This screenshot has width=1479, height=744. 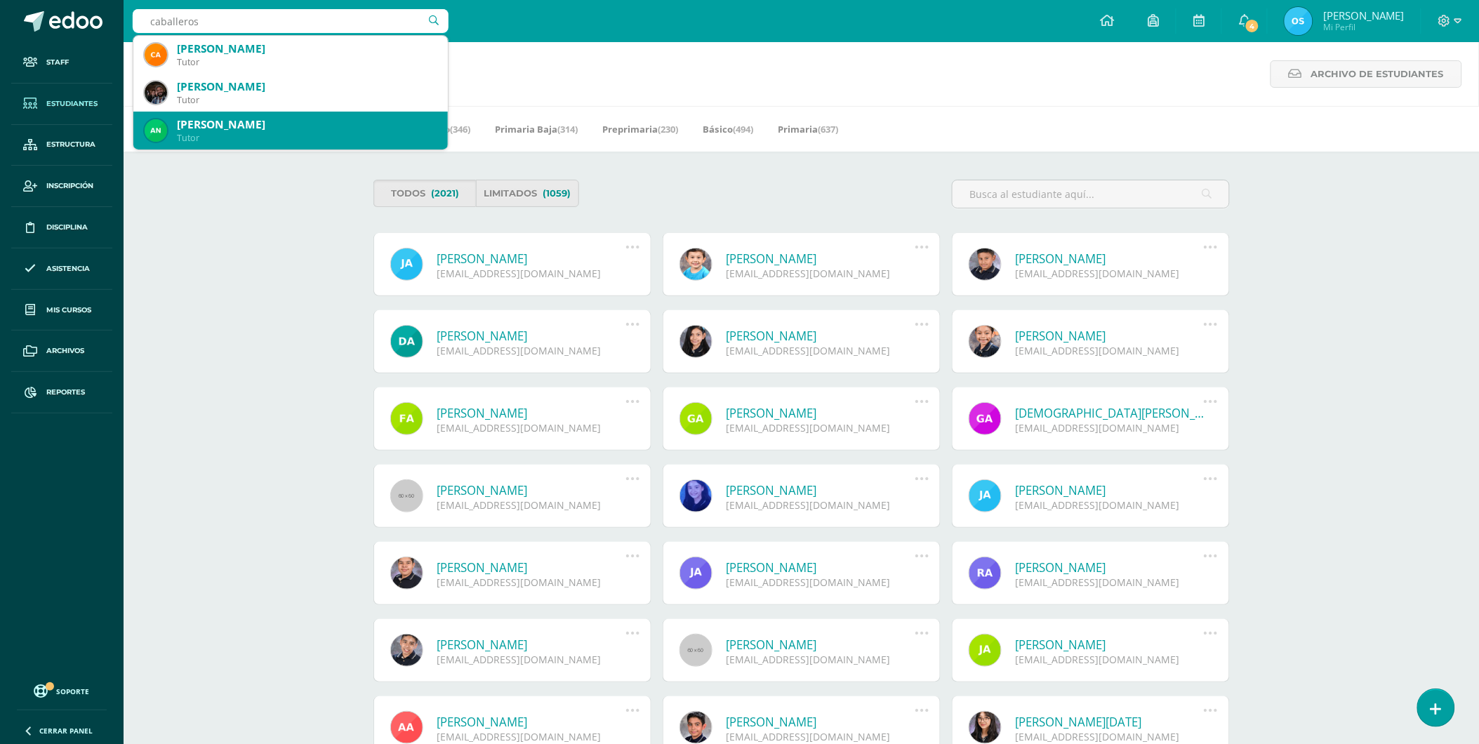 I want to click on span: (637), so click(x=828, y=129).